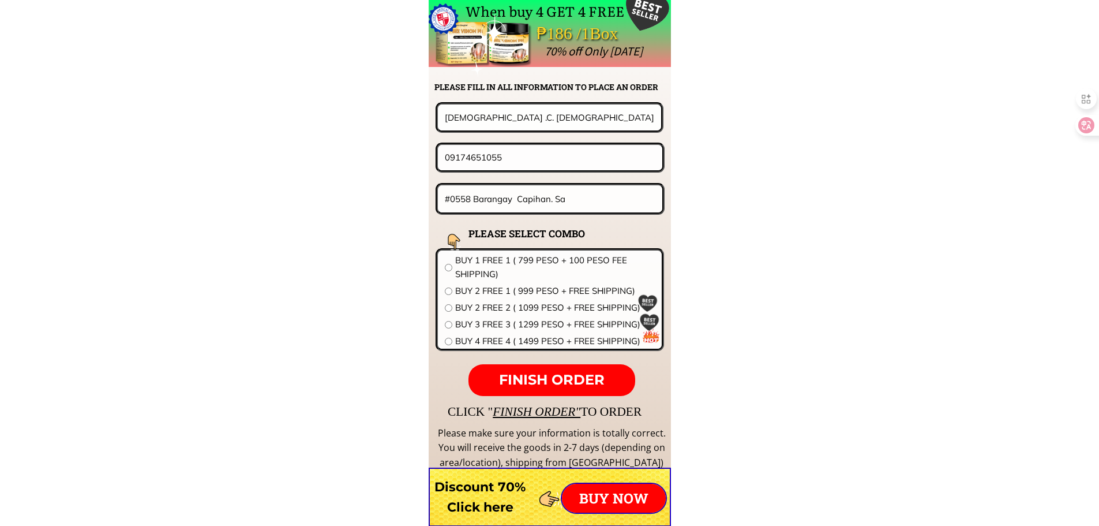  What do you see at coordinates (552, 87) in the screenshot?
I see `h2: PLEASE FILL IN ALL INFORMATION TO PLACE AN ORDER` at bounding box center [552, 87].